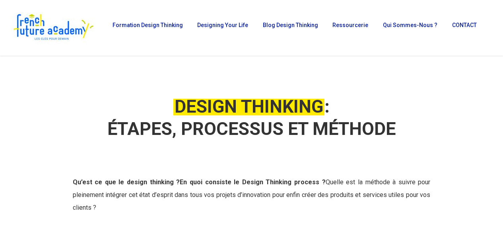  Describe the element at coordinates (126, 182) in the screenshot. I see `span: Qu’est ce que le design thinking ?` at that location.